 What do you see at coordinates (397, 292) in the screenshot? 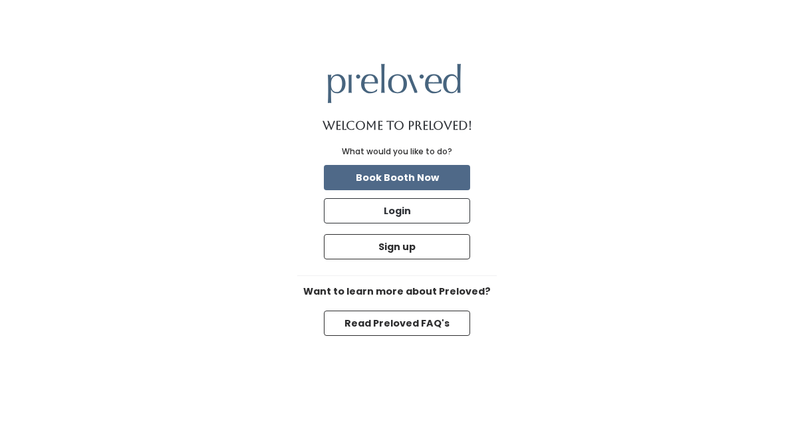
I see `h6: Want to learn more about Preloved?` at bounding box center [397, 292].